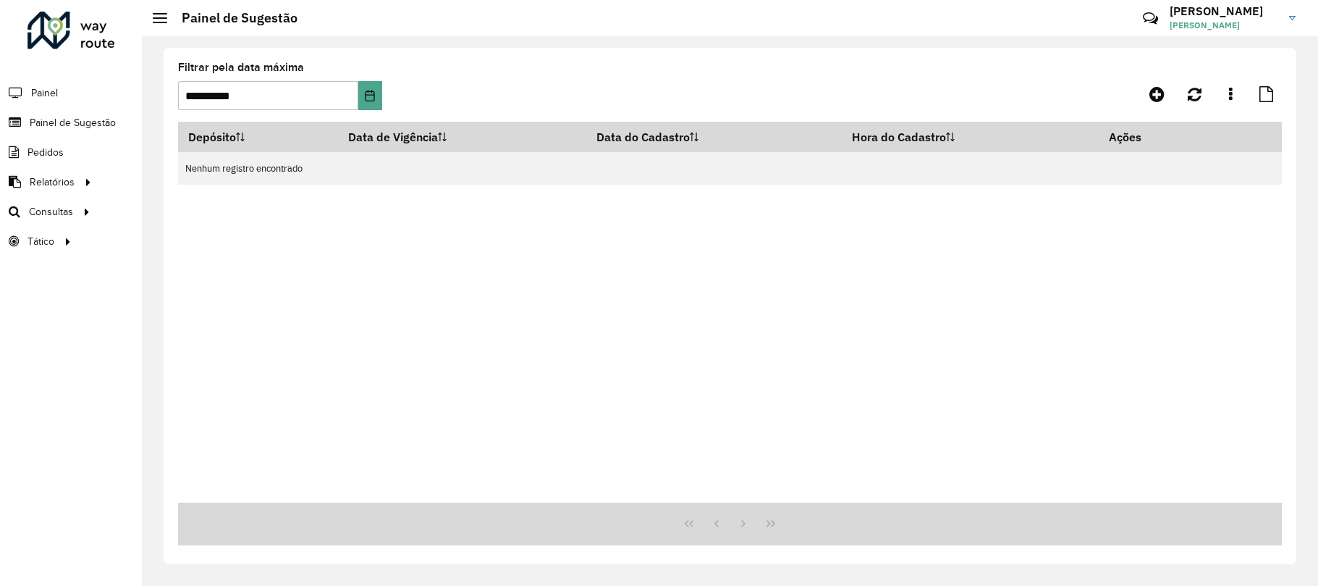 Image resolution: width=1318 pixels, height=586 pixels. Describe the element at coordinates (51, 211) in the screenshot. I see `span: Consultas` at that location.